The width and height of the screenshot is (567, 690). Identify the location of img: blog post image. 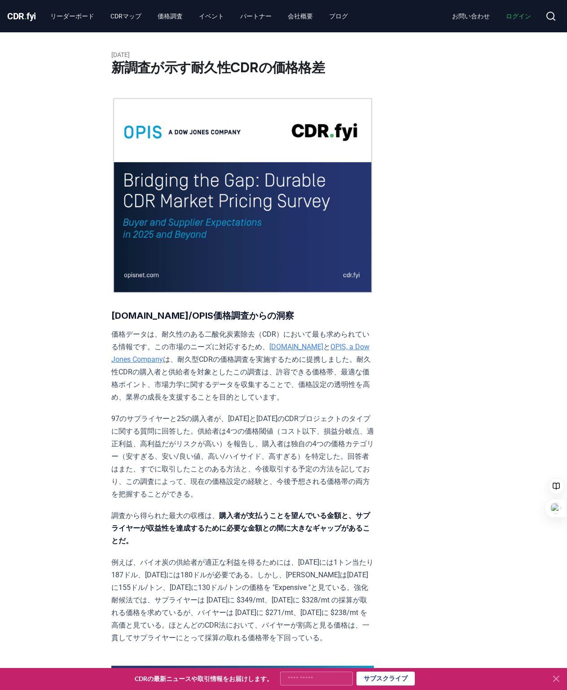
(243, 195).